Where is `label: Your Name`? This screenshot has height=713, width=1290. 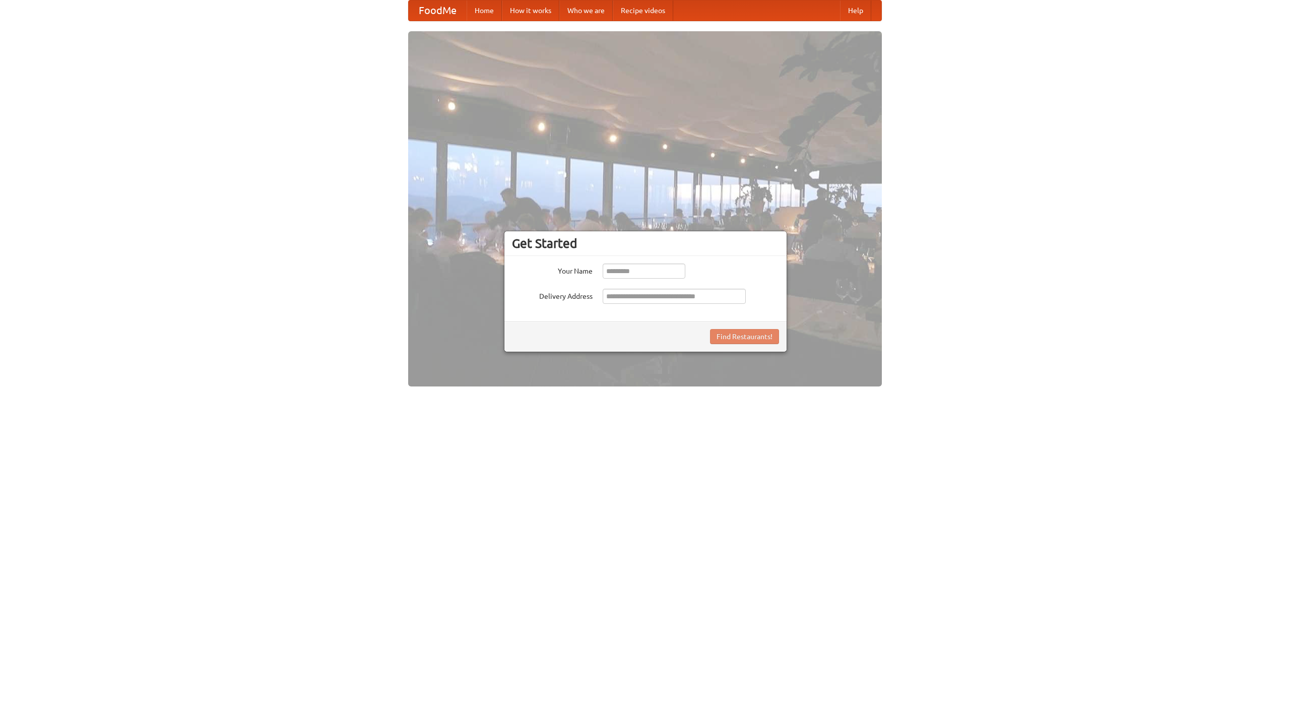
label: Your Name is located at coordinates (552, 270).